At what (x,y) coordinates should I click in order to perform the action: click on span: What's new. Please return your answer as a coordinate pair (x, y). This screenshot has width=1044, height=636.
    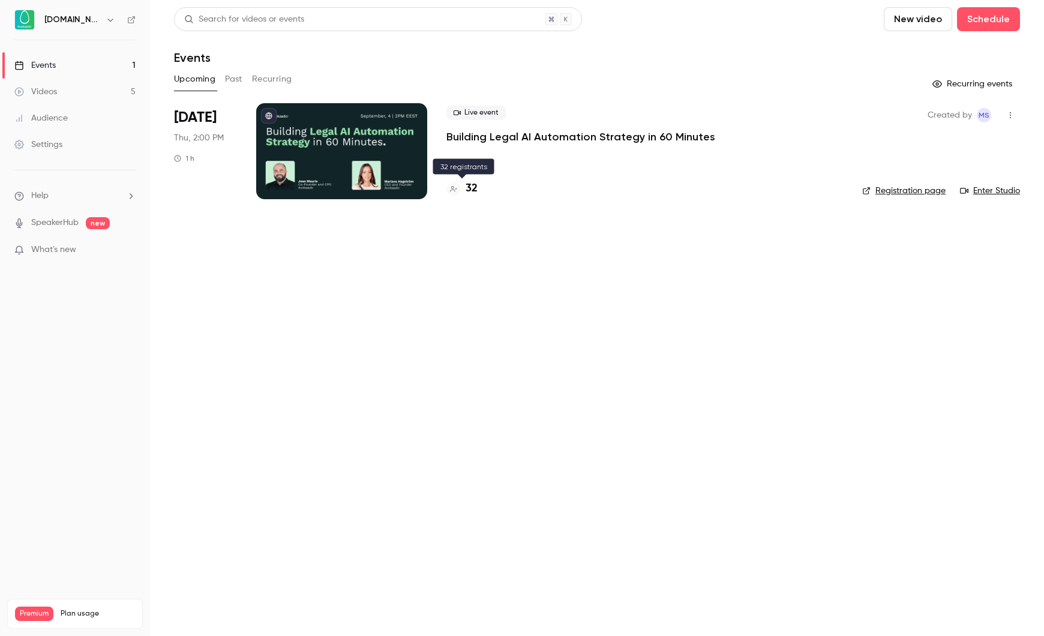
    Looking at the image, I should click on (53, 250).